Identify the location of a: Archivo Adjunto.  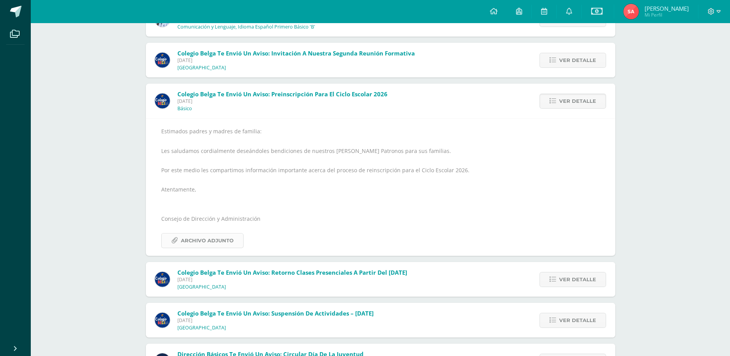
(203, 240).